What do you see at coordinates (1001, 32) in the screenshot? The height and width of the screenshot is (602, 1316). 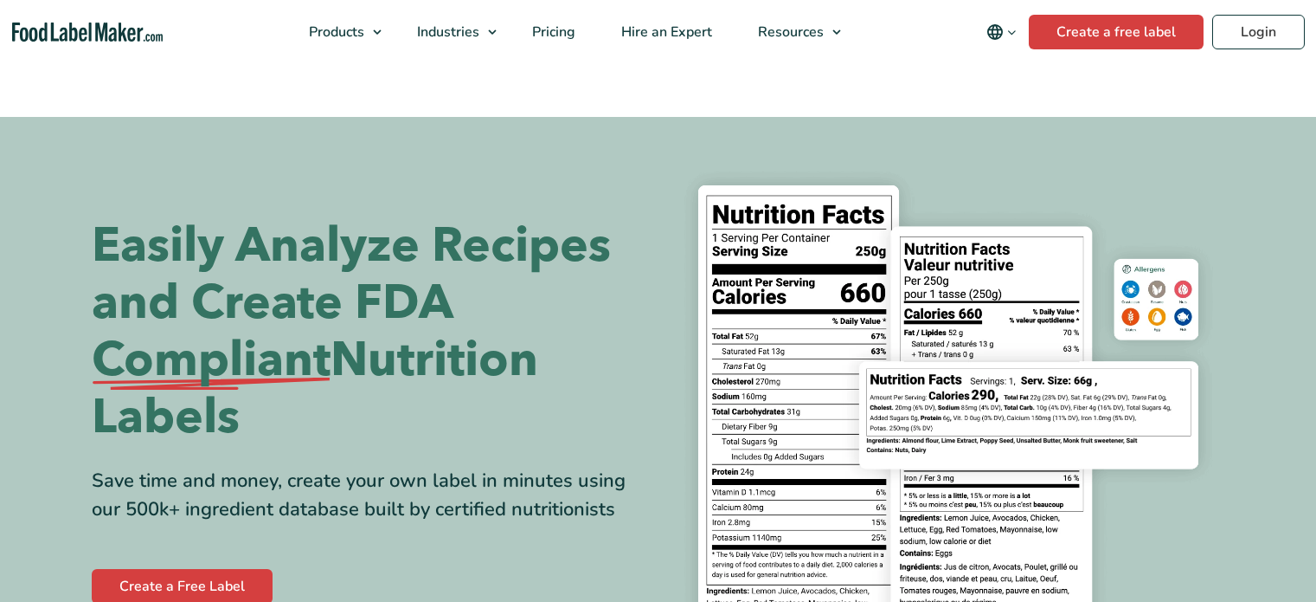 I see `button: Change language` at bounding box center [1001, 32].